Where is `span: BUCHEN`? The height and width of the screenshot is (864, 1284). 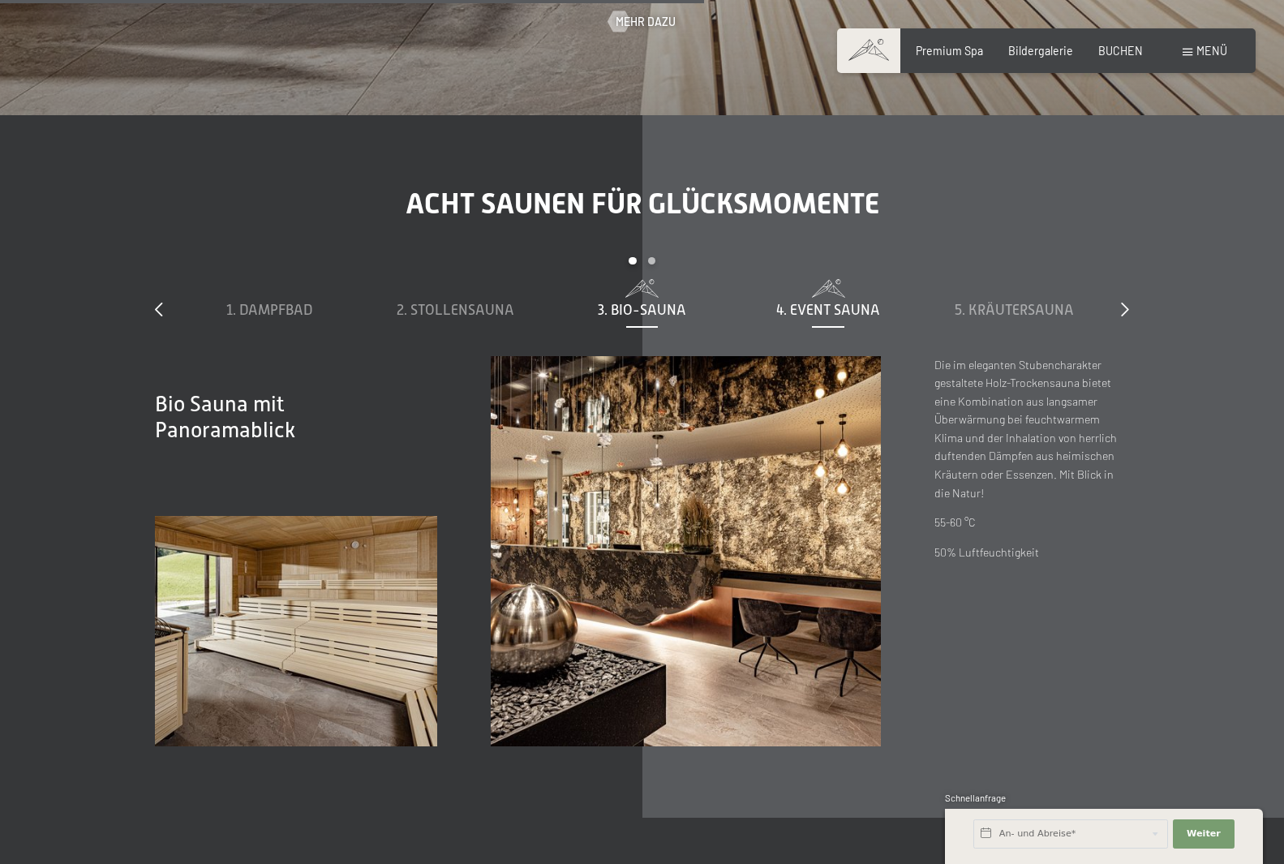
span: BUCHEN is located at coordinates (1120, 50).